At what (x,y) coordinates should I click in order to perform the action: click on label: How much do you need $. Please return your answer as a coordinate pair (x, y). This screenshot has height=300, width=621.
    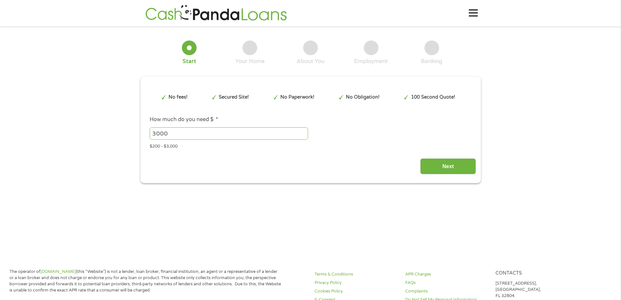
    Looking at the image, I should click on (184, 119).